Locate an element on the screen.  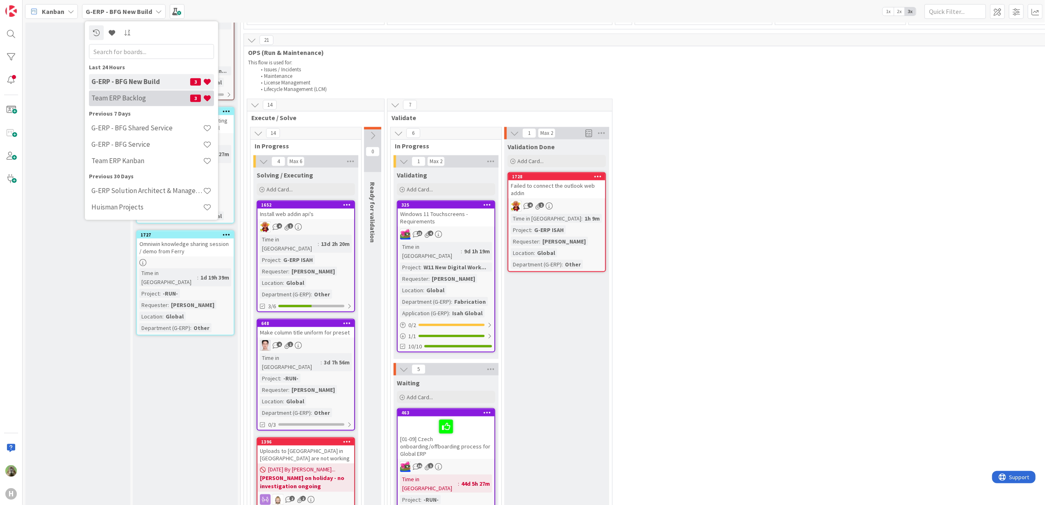
div: 463[01-09] Czech onboarding/offboarding process for Global ERP is located at coordinates (446, 434).